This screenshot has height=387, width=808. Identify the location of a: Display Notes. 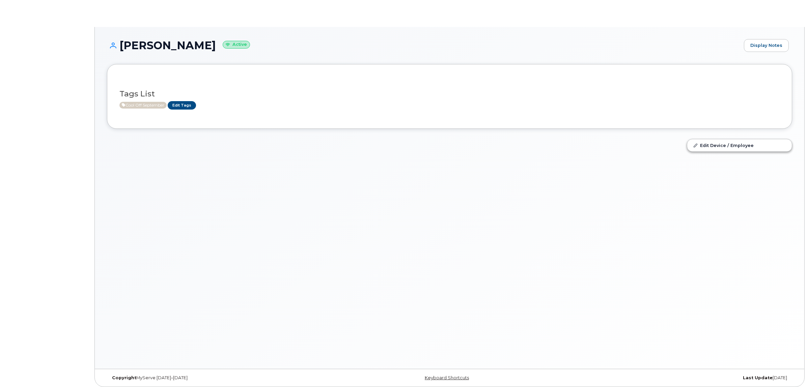
(766, 46).